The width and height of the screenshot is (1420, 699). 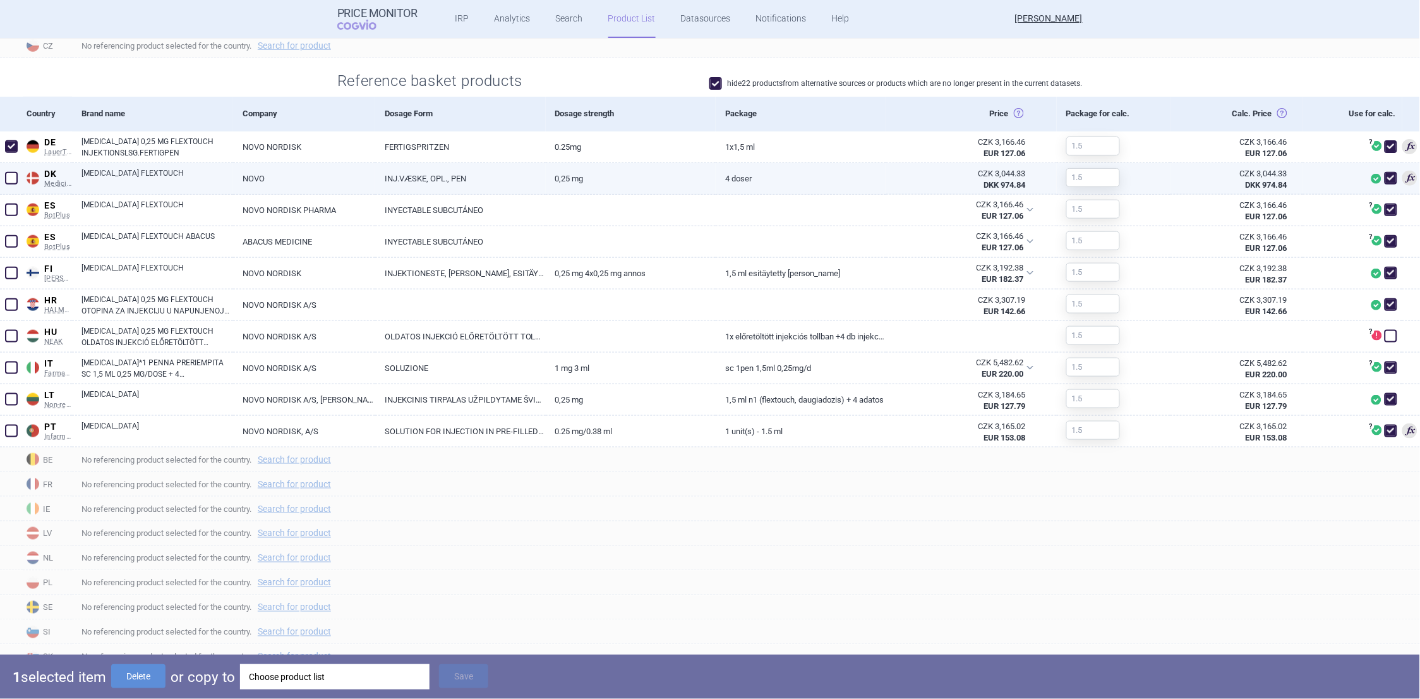 What do you see at coordinates (631, 368) in the screenshot?
I see `a: 1 MG 3 ML` at bounding box center [631, 368].